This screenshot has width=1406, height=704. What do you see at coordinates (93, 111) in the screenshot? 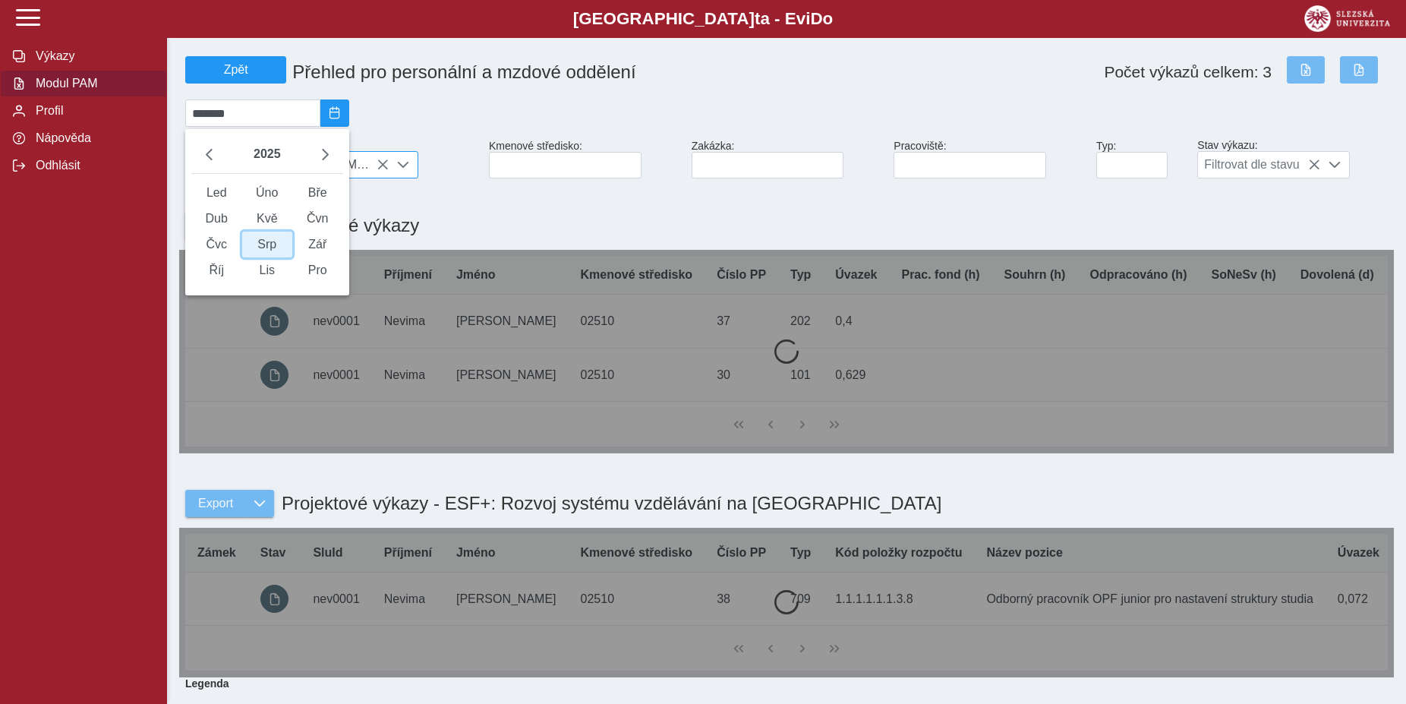
I see `span: Profil` at bounding box center [93, 111].